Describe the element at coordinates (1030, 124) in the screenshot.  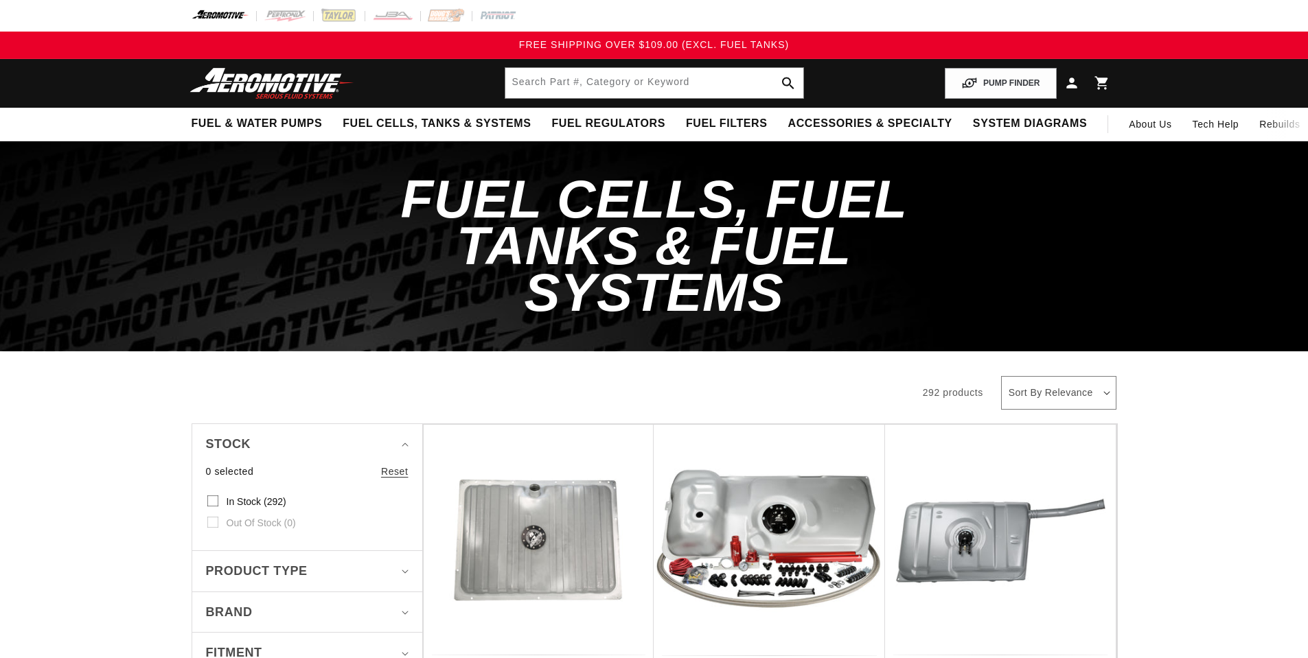
I see `summary: System Diagrams` at that location.